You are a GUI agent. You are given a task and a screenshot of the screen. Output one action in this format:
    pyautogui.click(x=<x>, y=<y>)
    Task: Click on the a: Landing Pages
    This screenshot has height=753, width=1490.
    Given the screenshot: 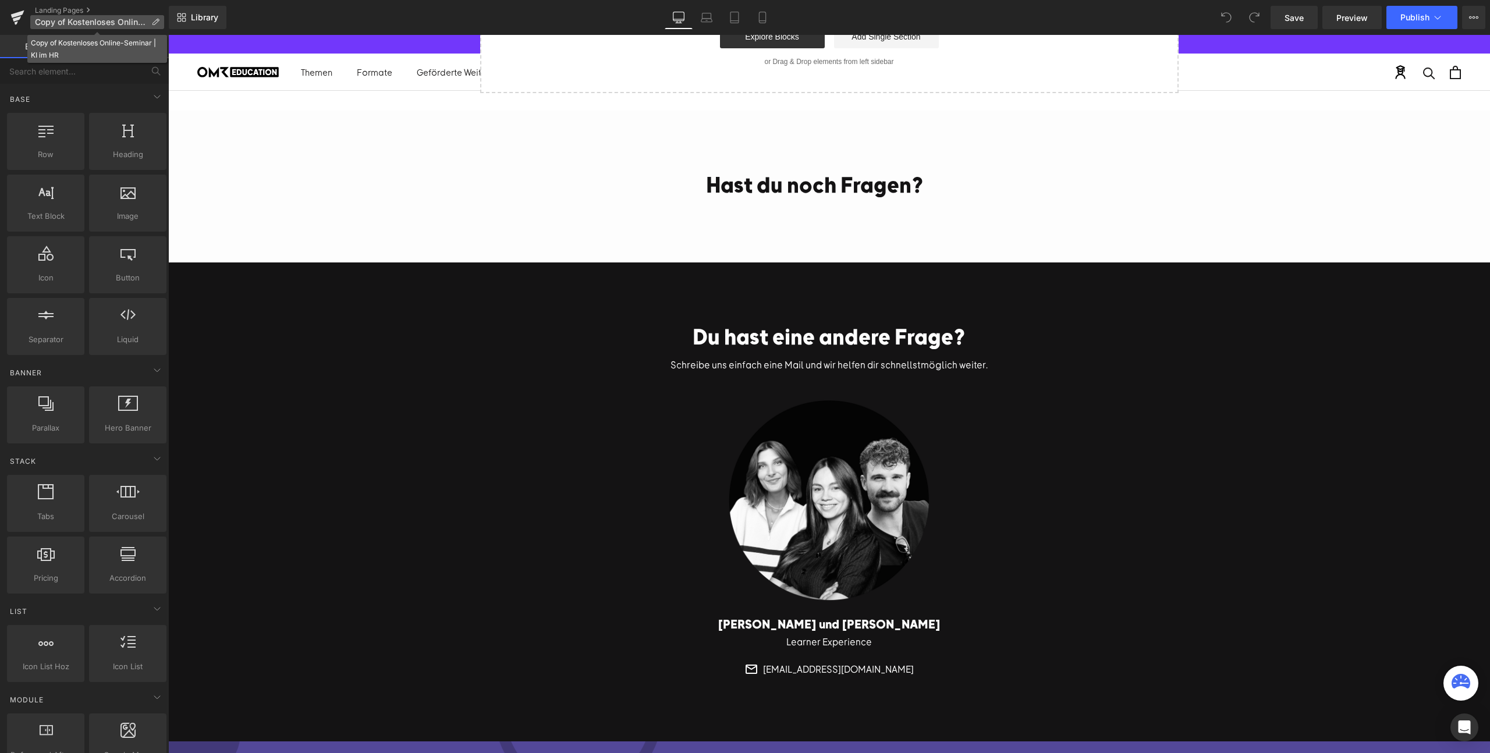 What is the action you would take?
    pyautogui.click(x=102, y=10)
    